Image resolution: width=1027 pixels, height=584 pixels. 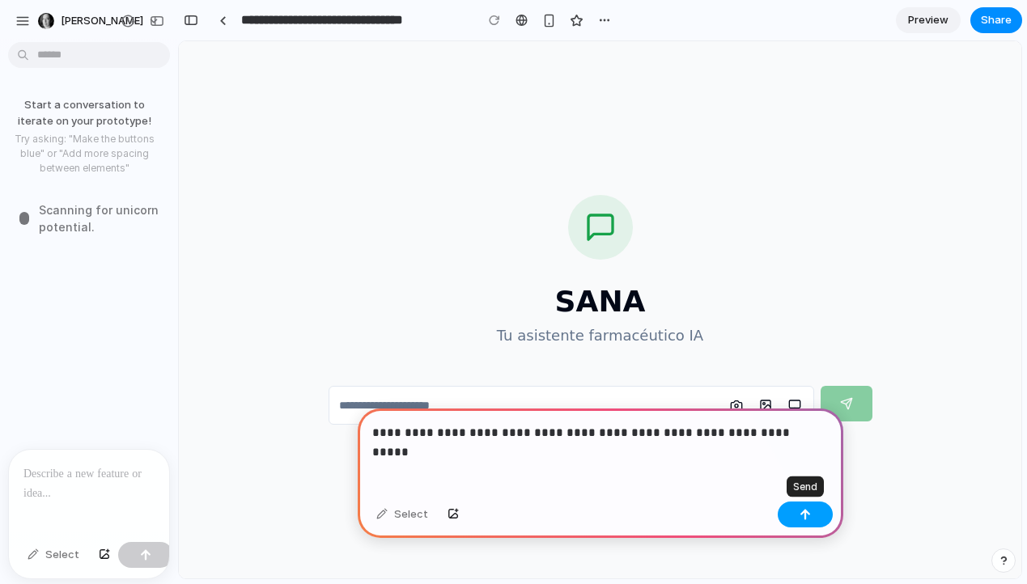 I want to click on a: Preview, so click(x=928, y=20).